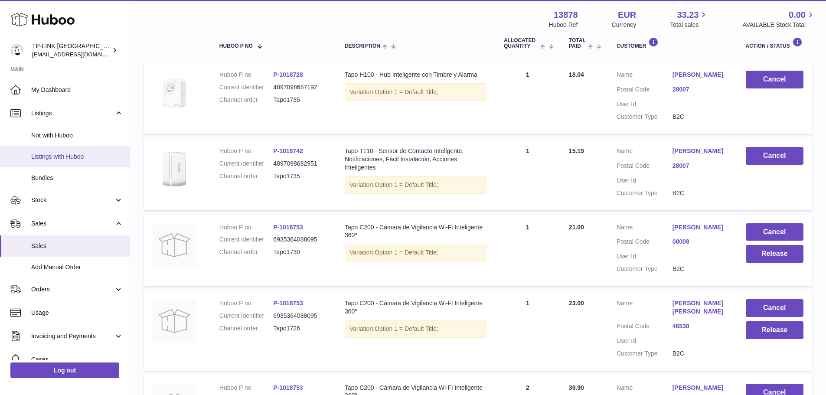  Describe the element at coordinates (778, 25) in the screenshot. I see `span: AVAILABLE Stock Total` at that location.